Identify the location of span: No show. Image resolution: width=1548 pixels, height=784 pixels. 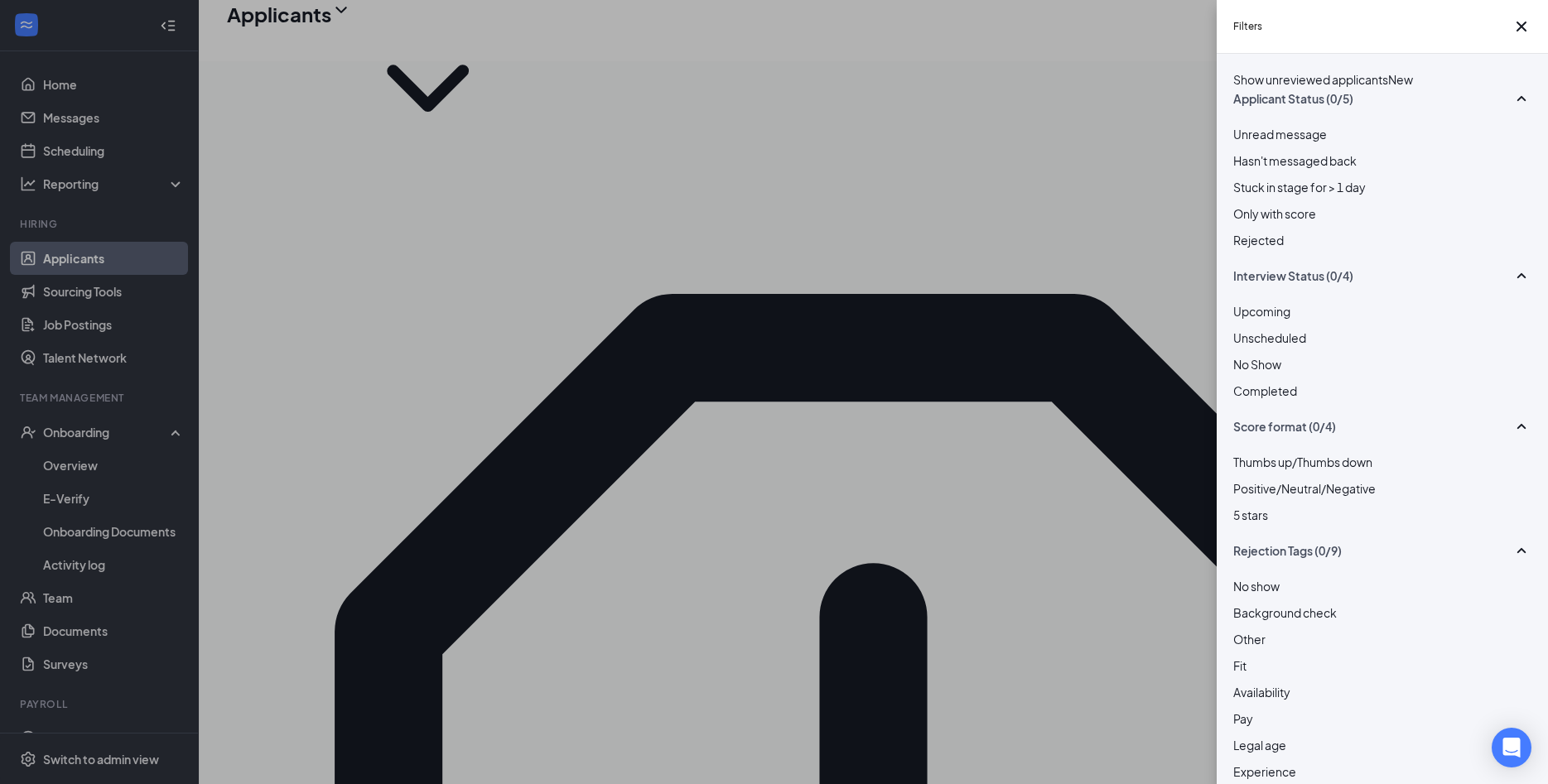
(1257, 587).